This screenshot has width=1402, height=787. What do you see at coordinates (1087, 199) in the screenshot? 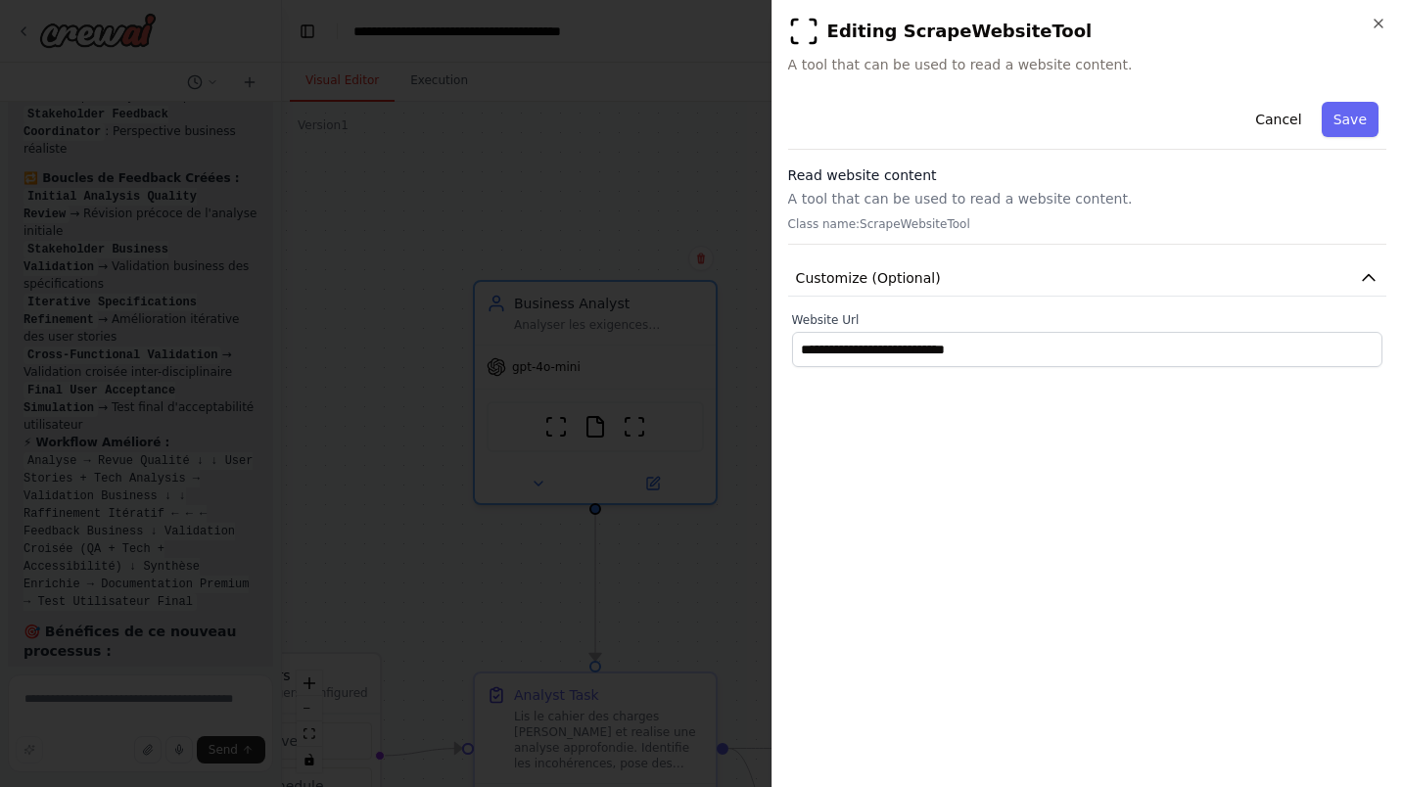
I see `p: A tool that can be used to read a website content.` at bounding box center [1087, 199].